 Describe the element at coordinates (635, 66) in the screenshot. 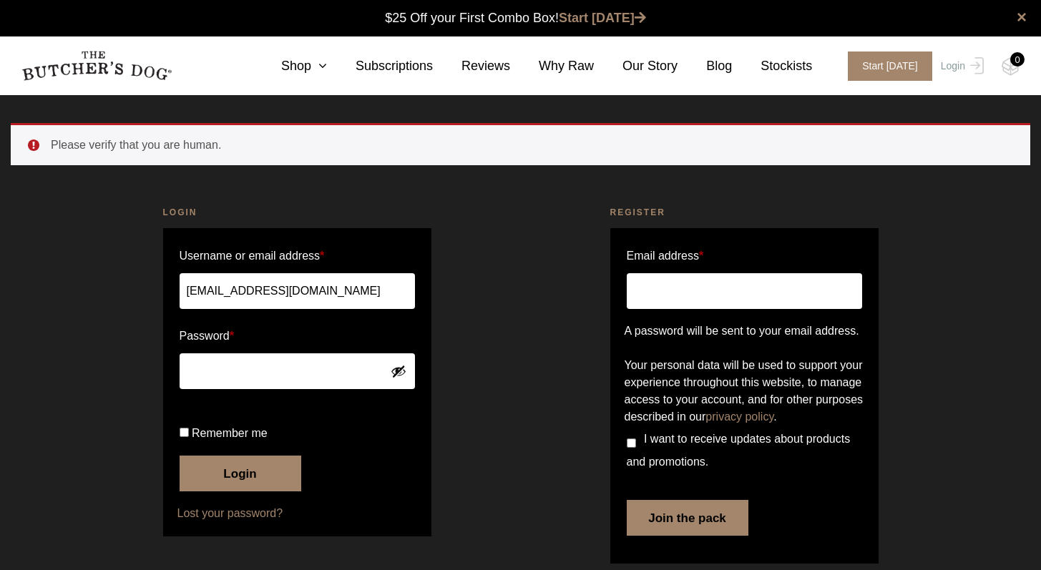

I see `a: Our Story` at that location.